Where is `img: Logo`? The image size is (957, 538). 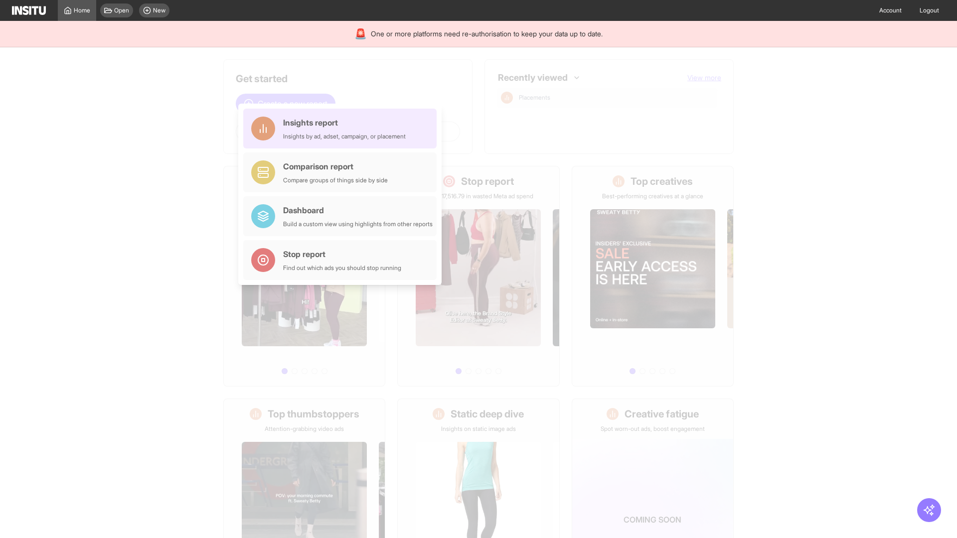 img: Logo is located at coordinates (29, 10).